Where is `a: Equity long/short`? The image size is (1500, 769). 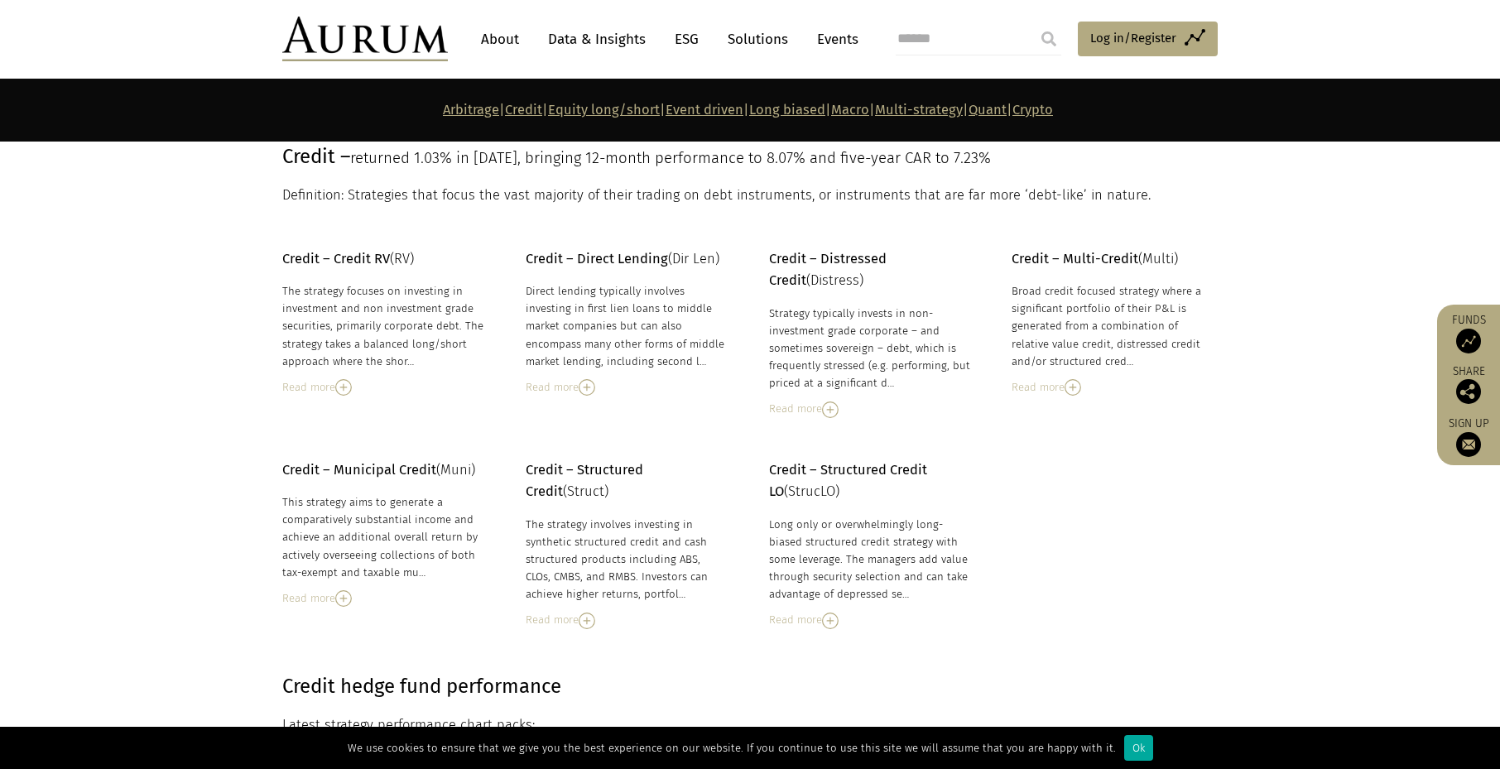
a: Equity long/short is located at coordinates (604, 109).